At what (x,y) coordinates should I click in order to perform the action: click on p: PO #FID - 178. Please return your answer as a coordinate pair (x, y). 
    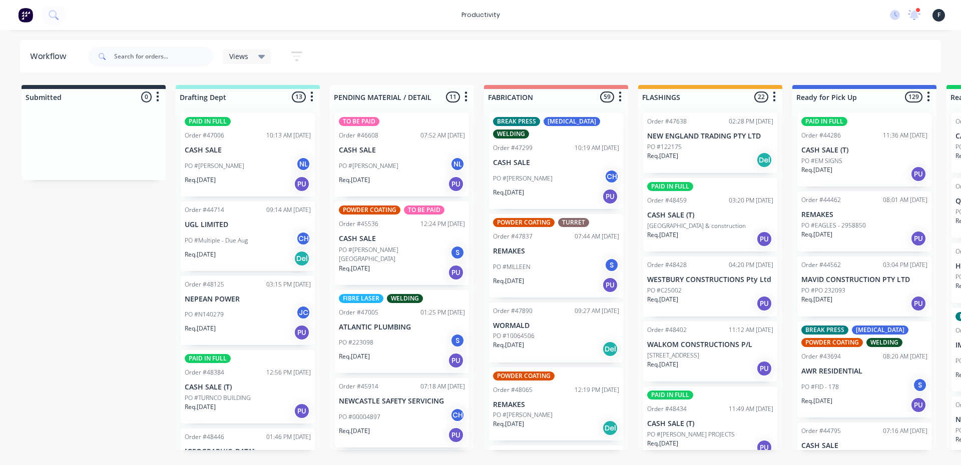
    Looking at the image, I should click on (820, 387).